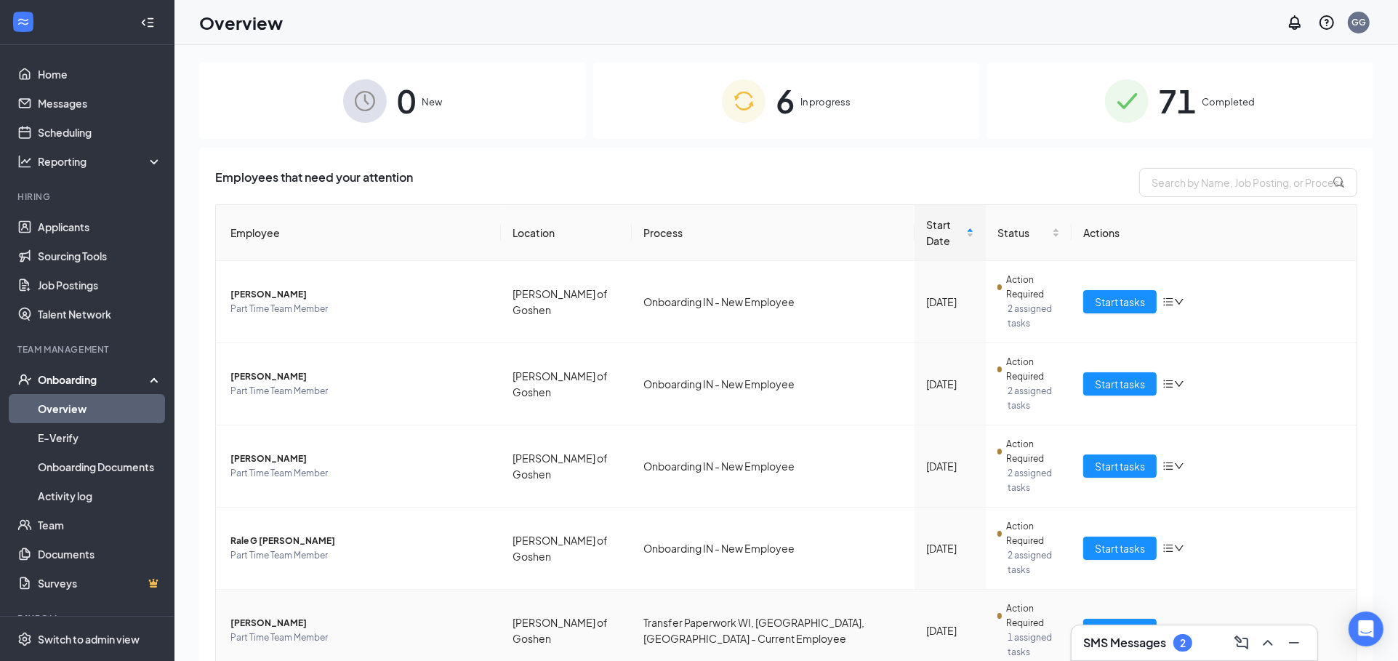 Image resolution: width=1398 pixels, height=661 pixels. What do you see at coordinates (1034, 645) in the screenshot?
I see `span: 1 assigned tasks` at bounding box center [1034, 645].